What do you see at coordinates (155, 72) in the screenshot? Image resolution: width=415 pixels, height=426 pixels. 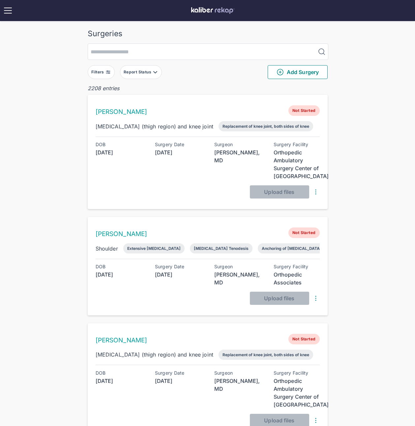 I see `img: filter-caret-down-grey.b3560631.svg` at bounding box center [155, 72].